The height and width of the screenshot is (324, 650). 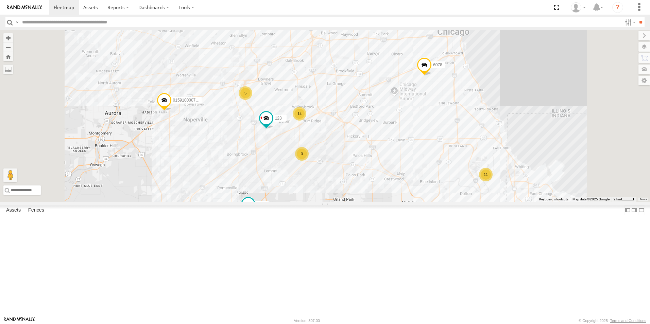 What do you see at coordinates (190, 101) in the screenshot?
I see `span: 015910000707011` at bounding box center [190, 101].